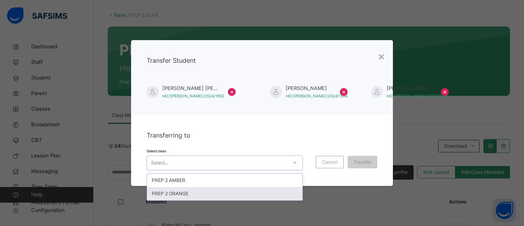 The width and height of the screenshot is (524, 226). I want to click on div: PREP 2 AMBER, so click(225, 181).